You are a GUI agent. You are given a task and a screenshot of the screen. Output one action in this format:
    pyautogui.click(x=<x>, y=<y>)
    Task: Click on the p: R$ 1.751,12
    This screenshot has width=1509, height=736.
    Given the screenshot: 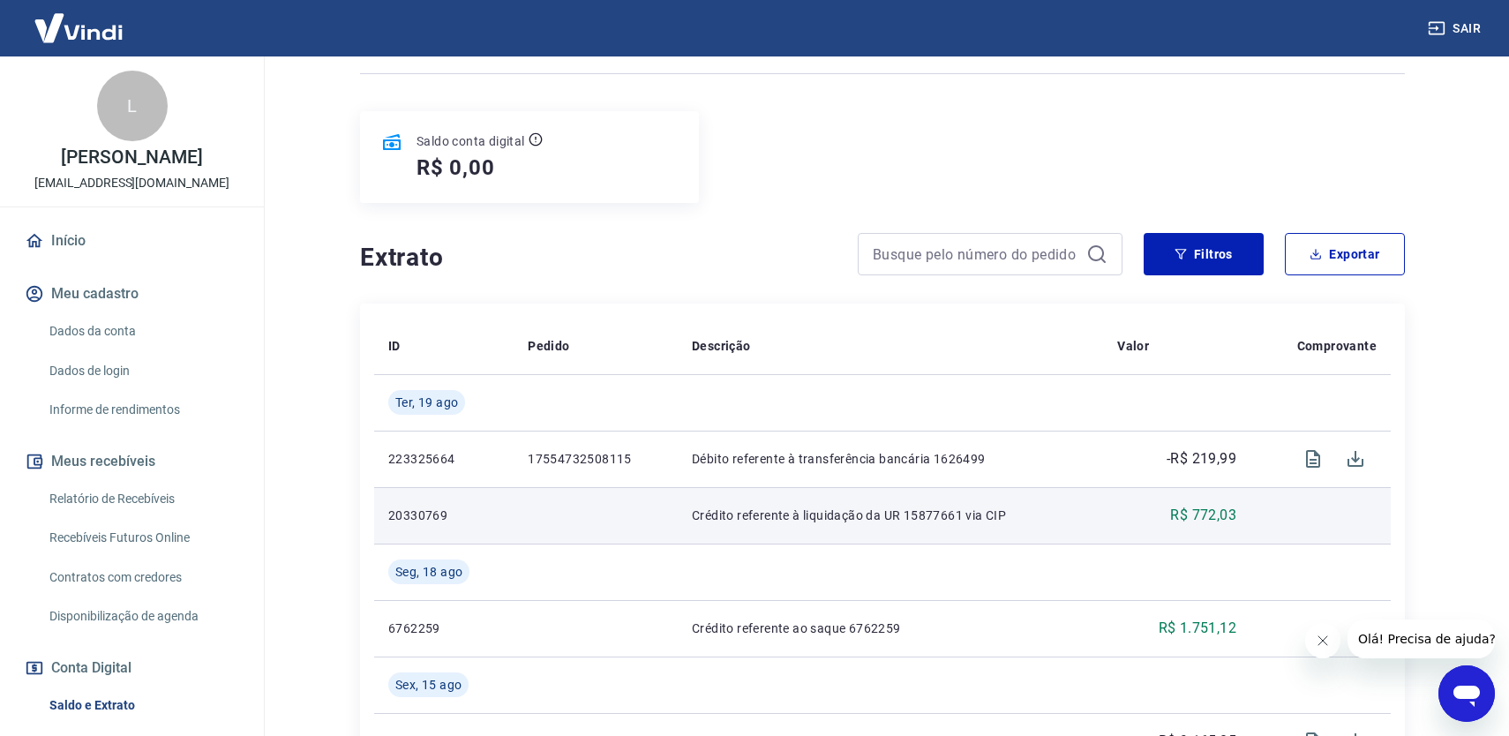 What is the action you would take?
    pyautogui.click(x=1198, y=628)
    